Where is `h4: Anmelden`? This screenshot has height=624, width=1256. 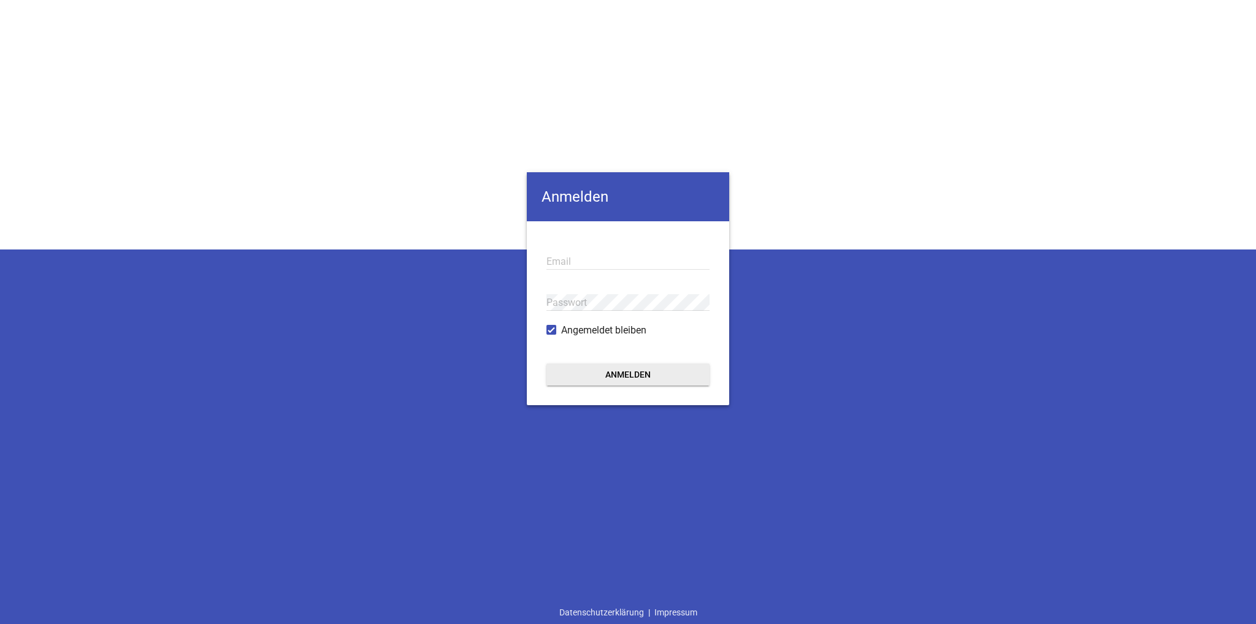 h4: Anmelden is located at coordinates (628, 197).